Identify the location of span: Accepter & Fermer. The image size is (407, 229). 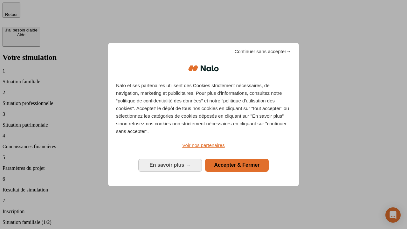
(236, 165).